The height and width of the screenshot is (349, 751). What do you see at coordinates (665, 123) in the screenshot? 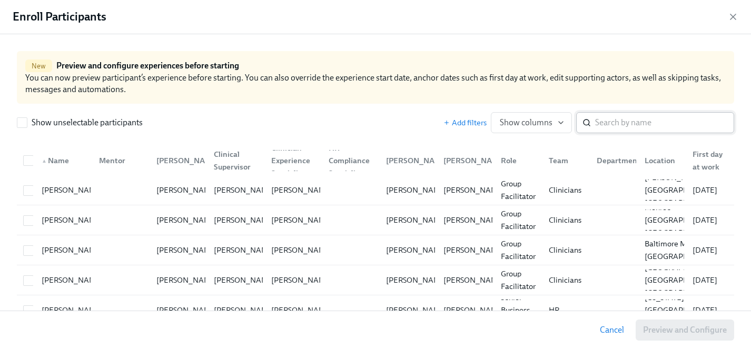
I see `input: Search by name` at bounding box center [665, 123].